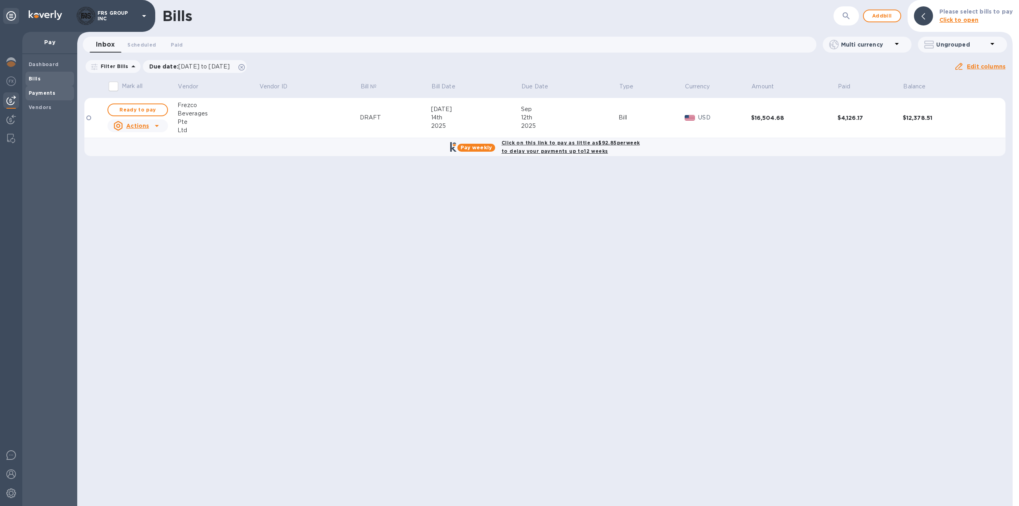 This screenshot has height=506, width=1019. I want to click on u: Actions, so click(137, 126).